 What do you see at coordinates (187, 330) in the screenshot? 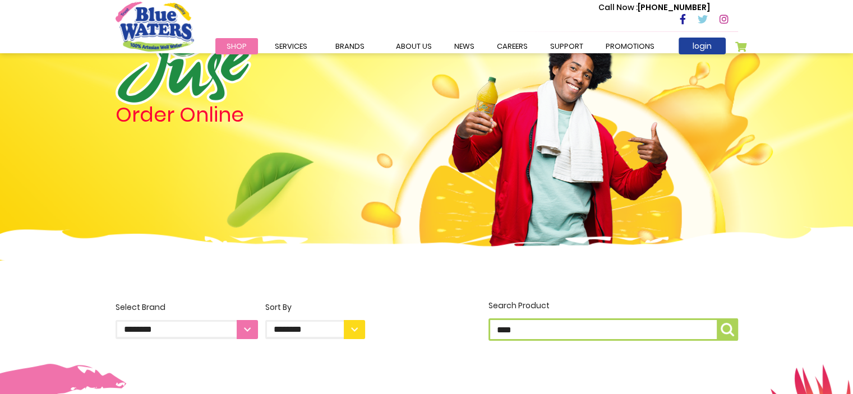
I see `select: Select Brand` at bounding box center [187, 330].